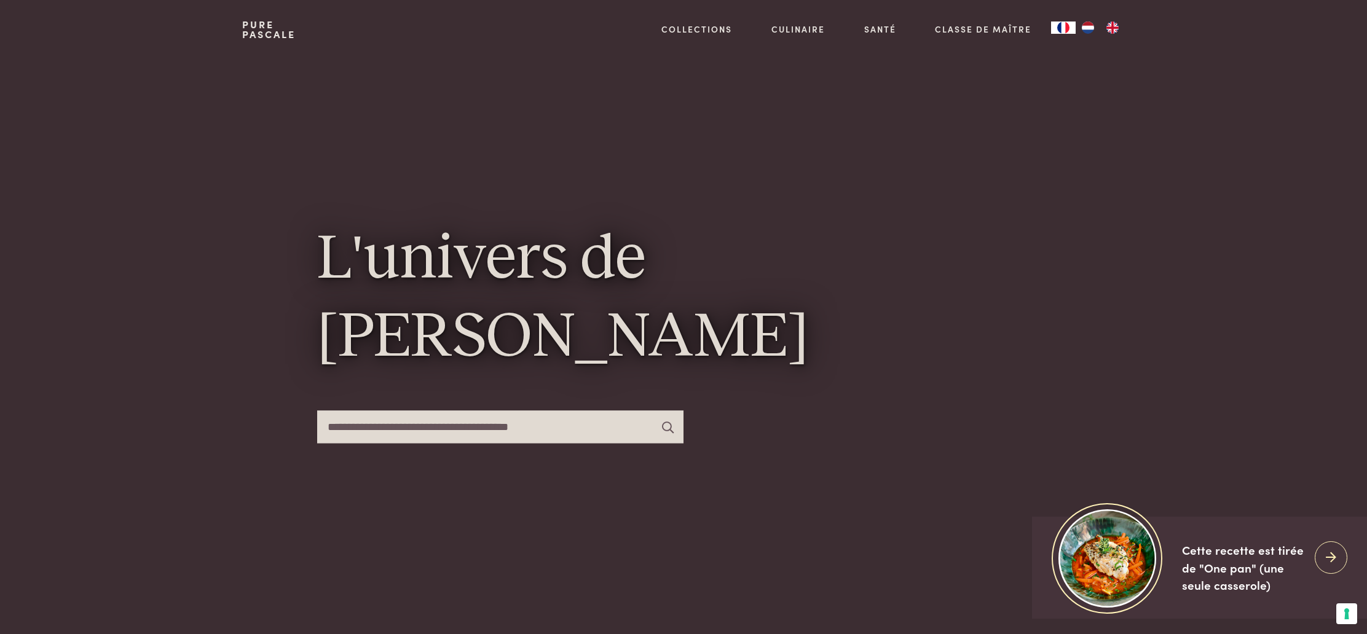 The image size is (1367, 634). I want to click on a: FR, so click(1064, 28).